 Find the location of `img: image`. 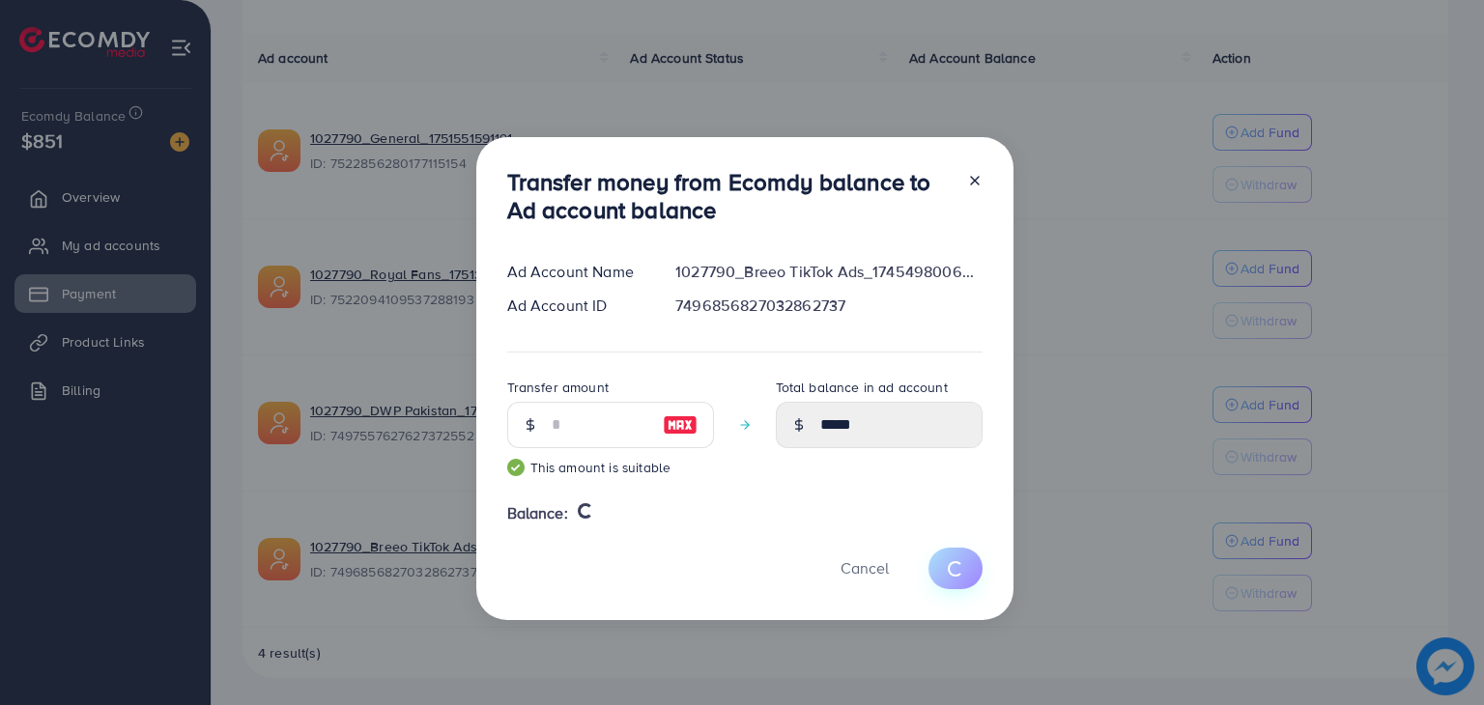

img: image is located at coordinates (680, 425).